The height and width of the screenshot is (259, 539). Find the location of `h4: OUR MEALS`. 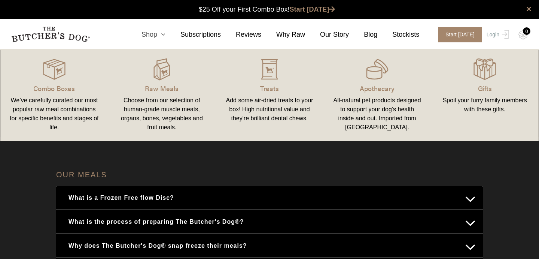

h4: OUR MEALS is located at coordinates (270, 174).